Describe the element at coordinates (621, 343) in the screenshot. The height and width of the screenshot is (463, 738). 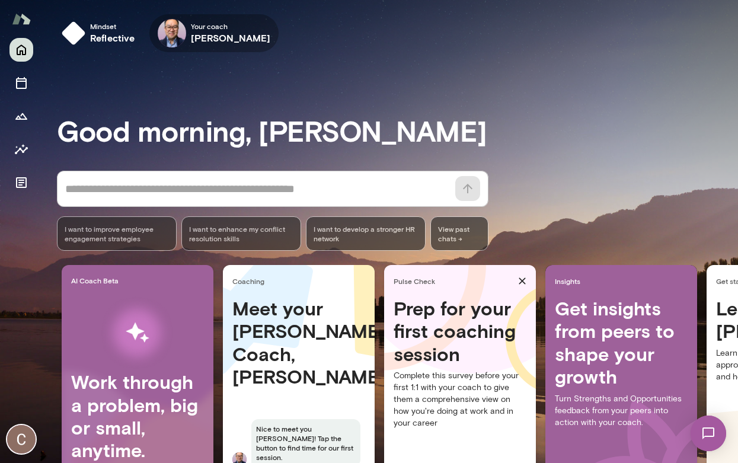
I see `h4: Get insights from peers to shape your growth` at that location.